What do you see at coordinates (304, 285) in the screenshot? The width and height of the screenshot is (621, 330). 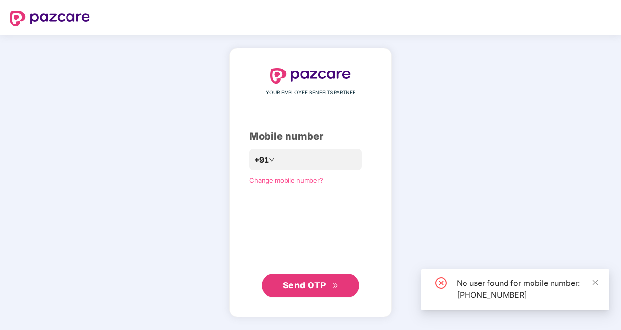 I see `span: Send OTP` at bounding box center [304, 285].